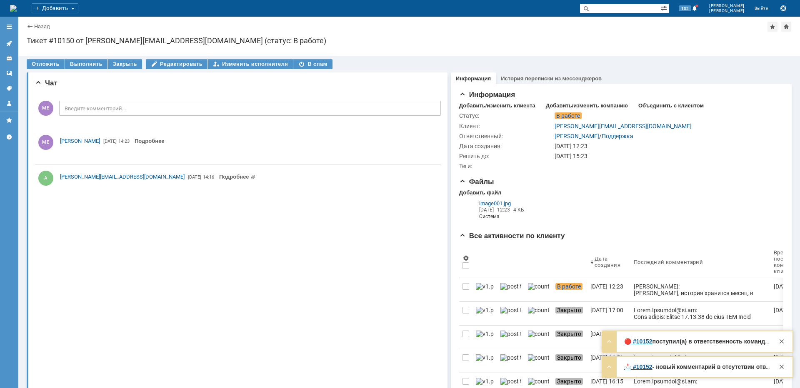 Image resolution: width=800 pixels, height=388 pixels. I want to click on a: История переписки из мессенджеров, so click(551, 78).